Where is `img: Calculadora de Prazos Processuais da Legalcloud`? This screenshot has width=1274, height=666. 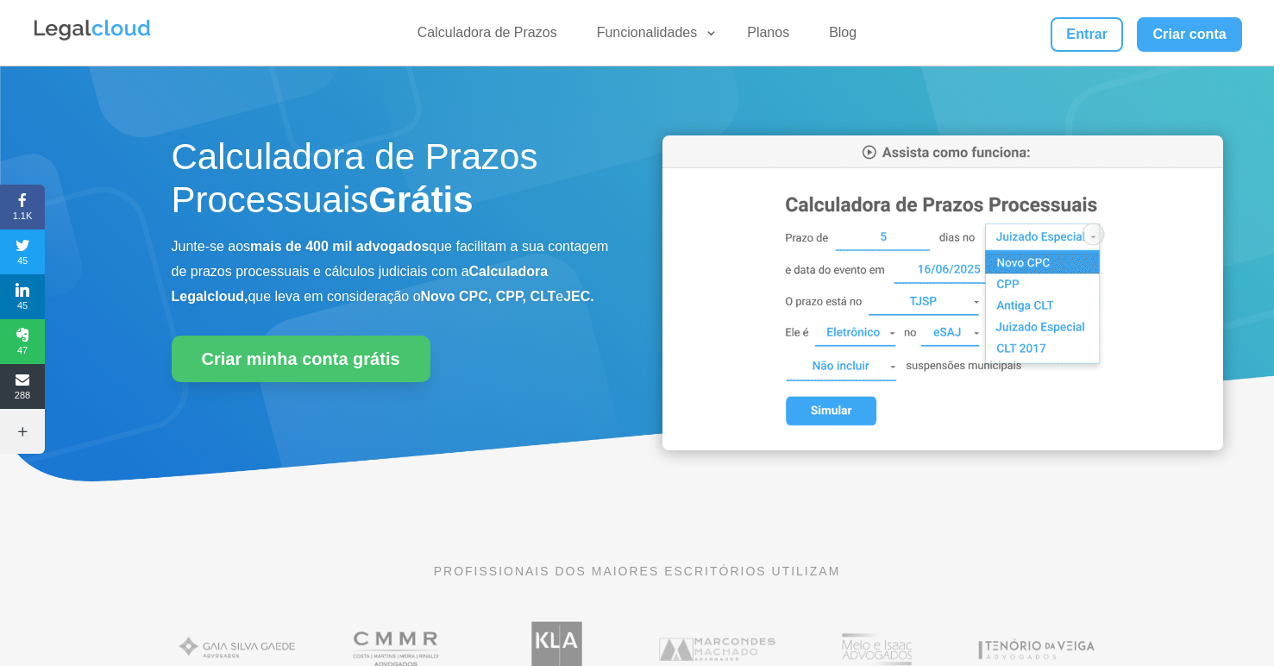
img: Calculadora de Prazos Processuais da Legalcloud is located at coordinates (943, 292).